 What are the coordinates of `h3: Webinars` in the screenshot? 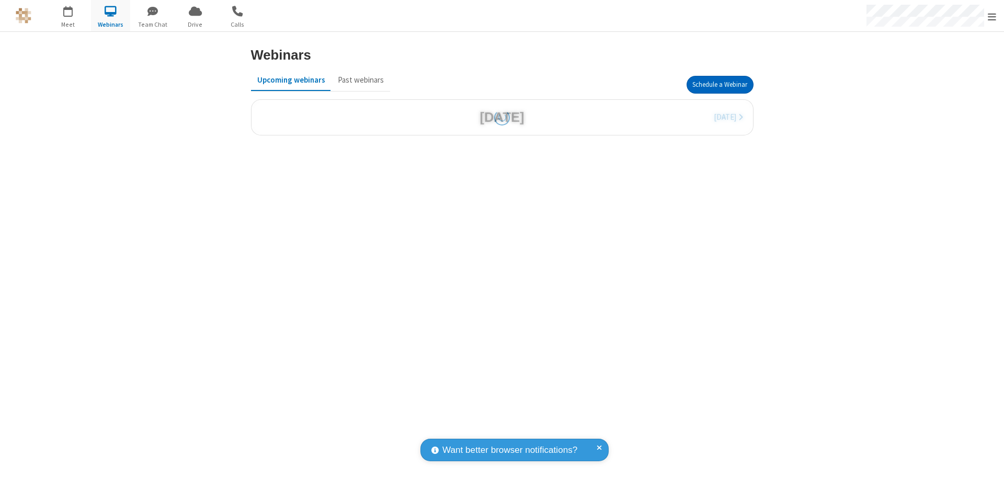 It's located at (281, 55).